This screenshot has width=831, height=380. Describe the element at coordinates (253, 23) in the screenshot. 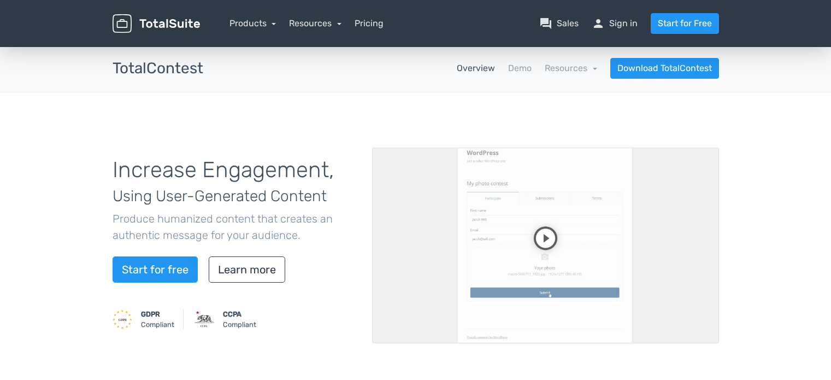

I see `a: Products` at that location.